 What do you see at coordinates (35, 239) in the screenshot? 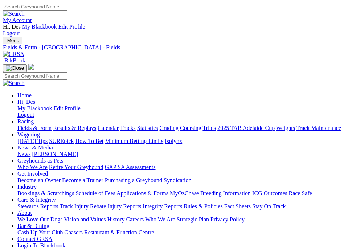
I see `a: Contact GRSA` at bounding box center [35, 239].